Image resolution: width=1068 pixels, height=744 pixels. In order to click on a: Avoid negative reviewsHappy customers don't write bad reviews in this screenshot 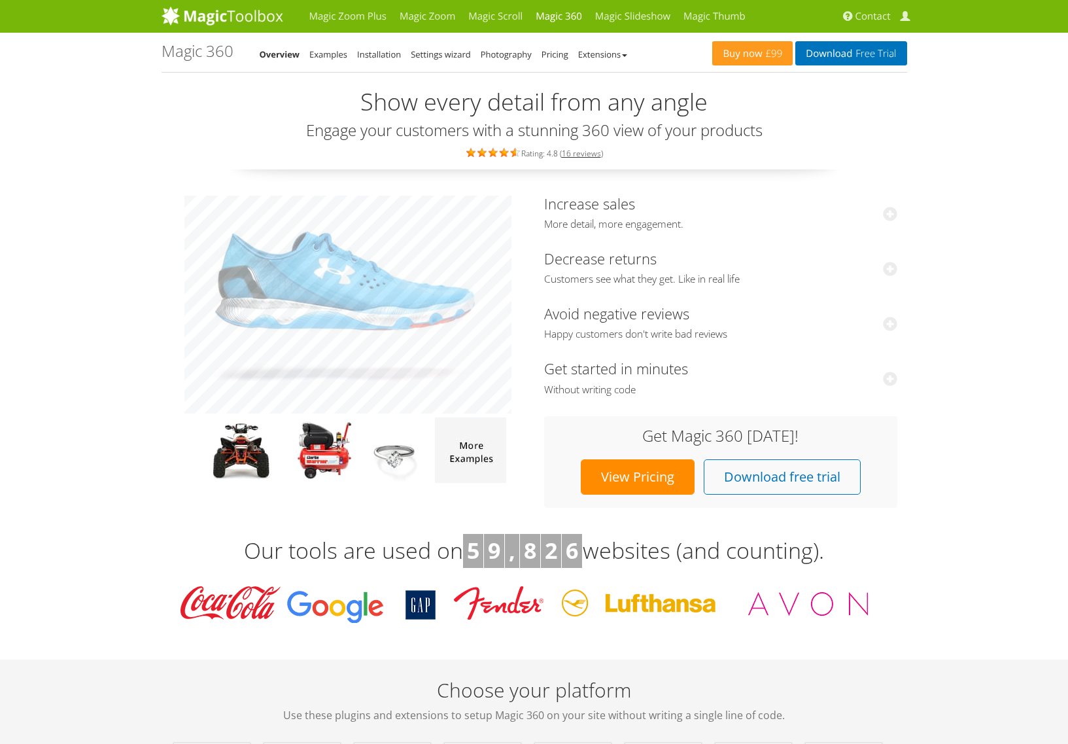, I will do `click(721, 322)`.